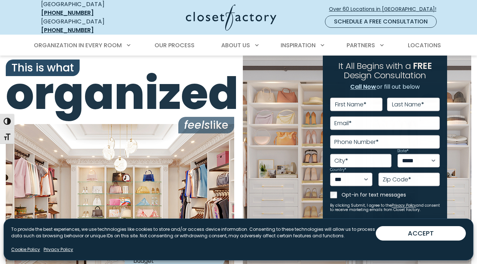  Describe the element at coordinates (174, 45) in the screenshot. I see `span: Our Process` at that location.